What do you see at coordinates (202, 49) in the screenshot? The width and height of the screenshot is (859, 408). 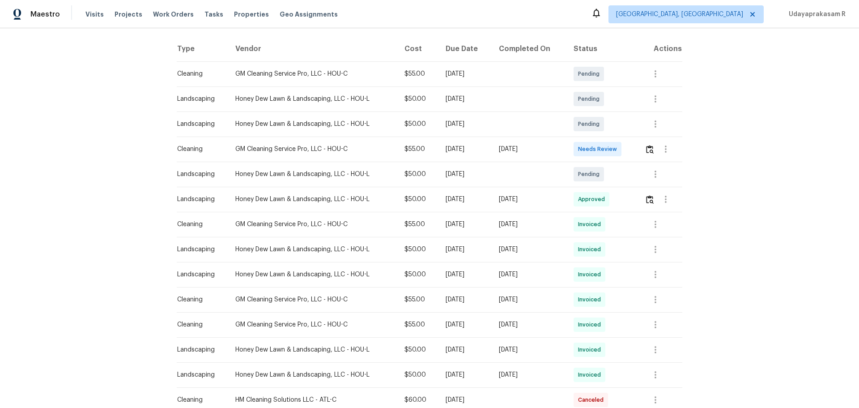 I see `th: Type` at bounding box center [202, 49].